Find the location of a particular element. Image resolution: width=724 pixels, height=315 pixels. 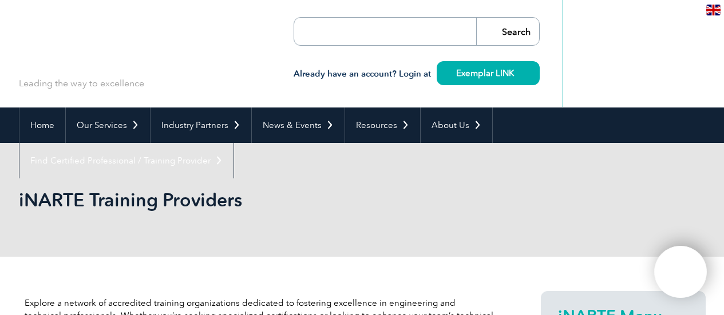

input: Search is located at coordinates (507, 31).